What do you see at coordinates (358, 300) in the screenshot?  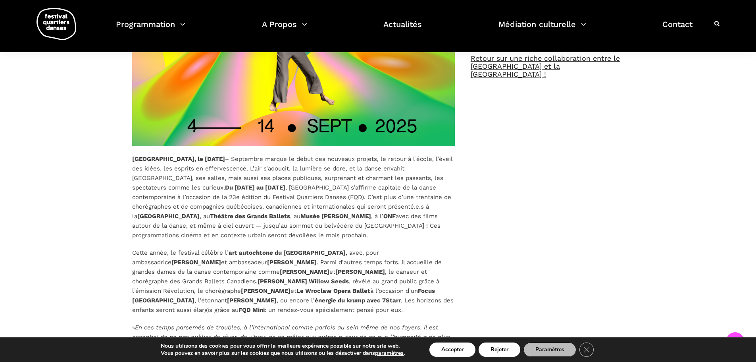 I see `strong: énergie du krump avec 7Starr` at bounding box center [358, 300].